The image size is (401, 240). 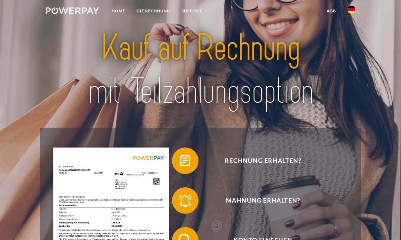 What do you see at coordinates (200, 69) in the screenshot?
I see `img: title-powerpay_de.svg` at bounding box center [200, 69].